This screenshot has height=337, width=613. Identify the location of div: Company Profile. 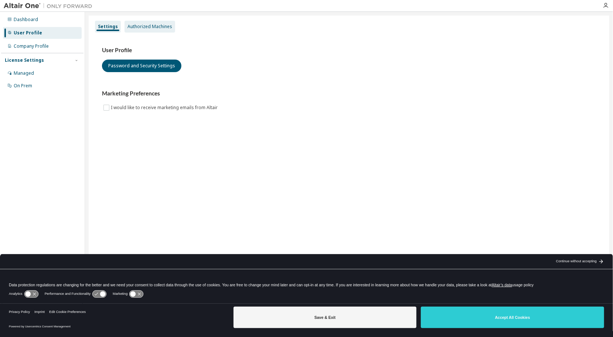
(31, 46).